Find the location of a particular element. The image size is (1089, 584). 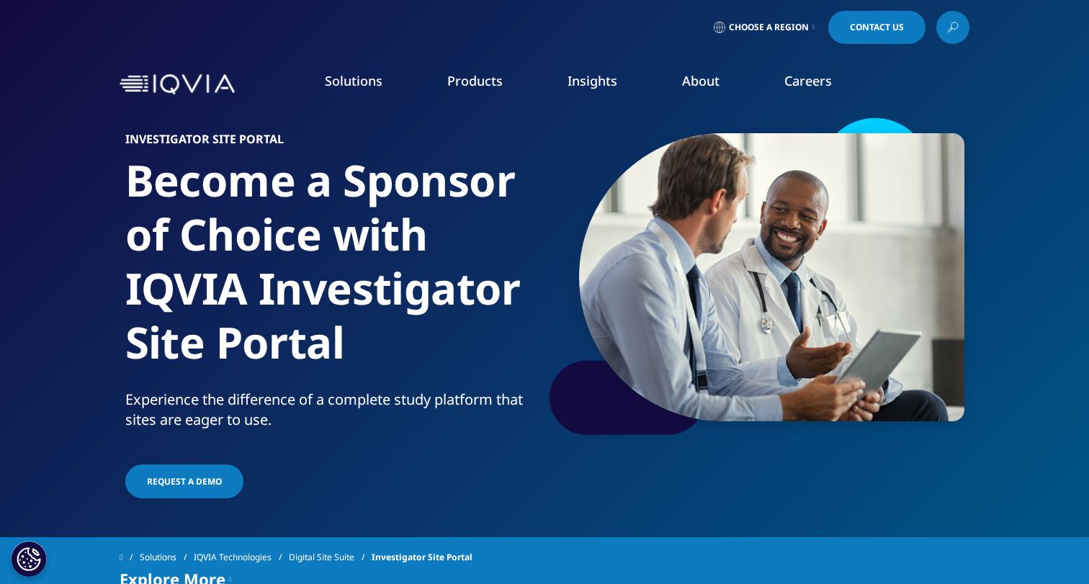

a: Contact Us is located at coordinates (877, 27).